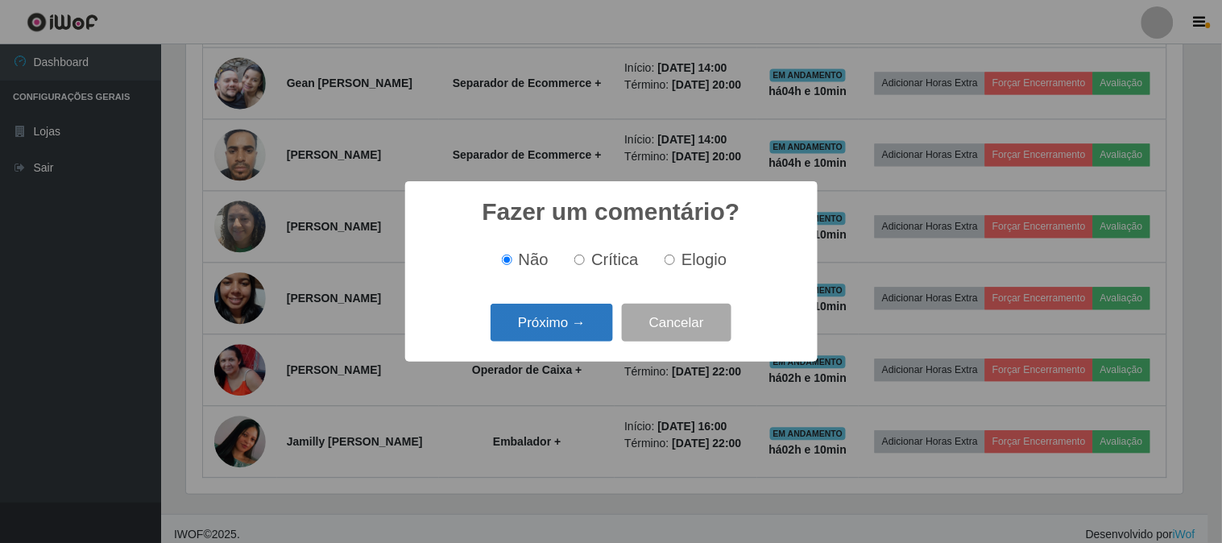 Image resolution: width=1222 pixels, height=543 pixels. I want to click on input: Crítica, so click(579, 259).